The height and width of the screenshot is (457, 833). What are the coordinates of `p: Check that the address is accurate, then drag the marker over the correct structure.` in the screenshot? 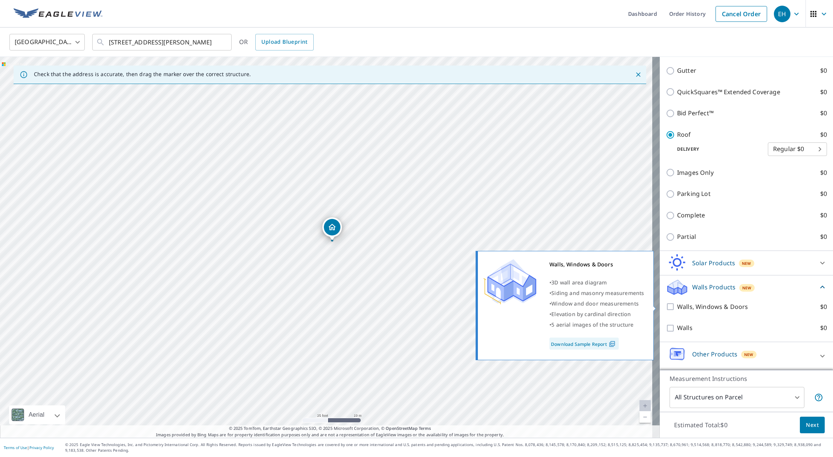 It's located at (142, 74).